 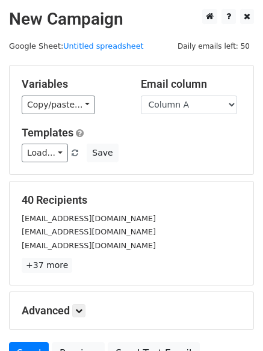 I want to click on h5: 40 Recipients, so click(x=131, y=200).